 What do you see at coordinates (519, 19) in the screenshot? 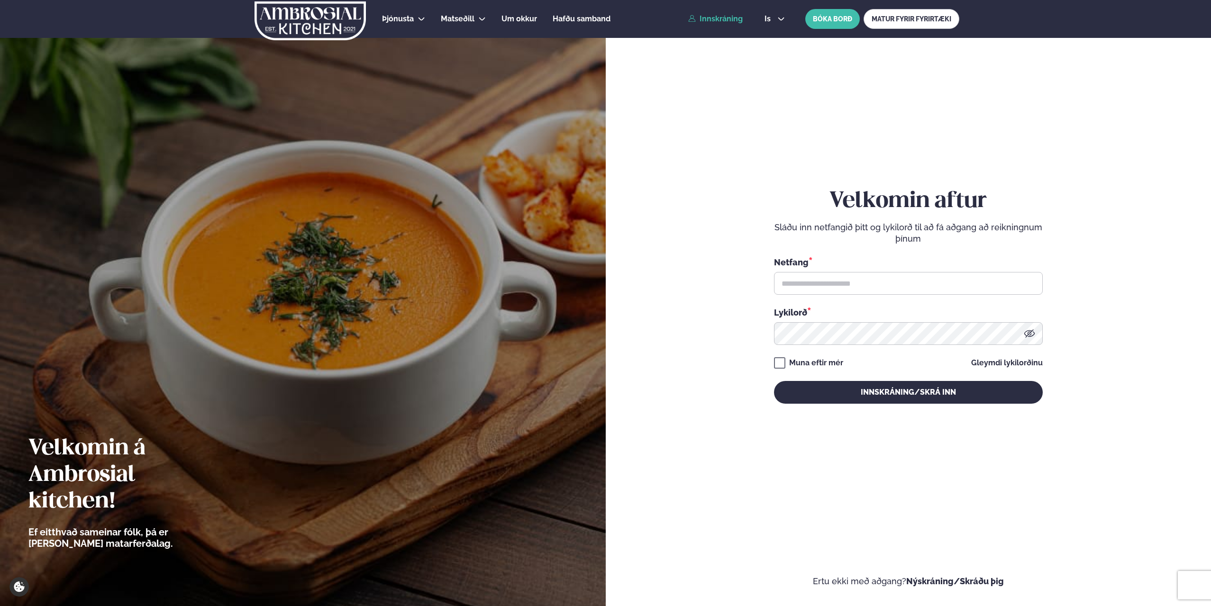
I see `a: Um okkur` at bounding box center [519, 19].